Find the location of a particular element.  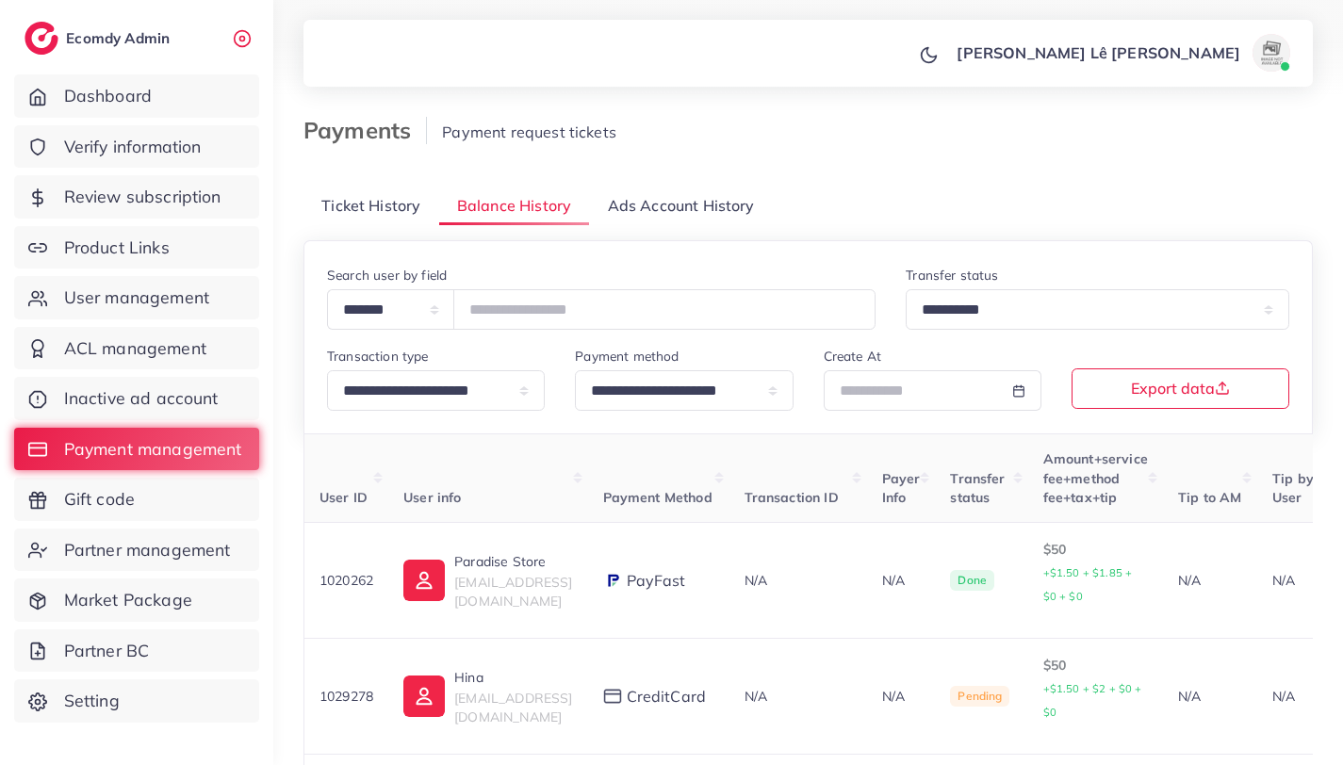

span: Payment request tickets is located at coordinates (529, 132).